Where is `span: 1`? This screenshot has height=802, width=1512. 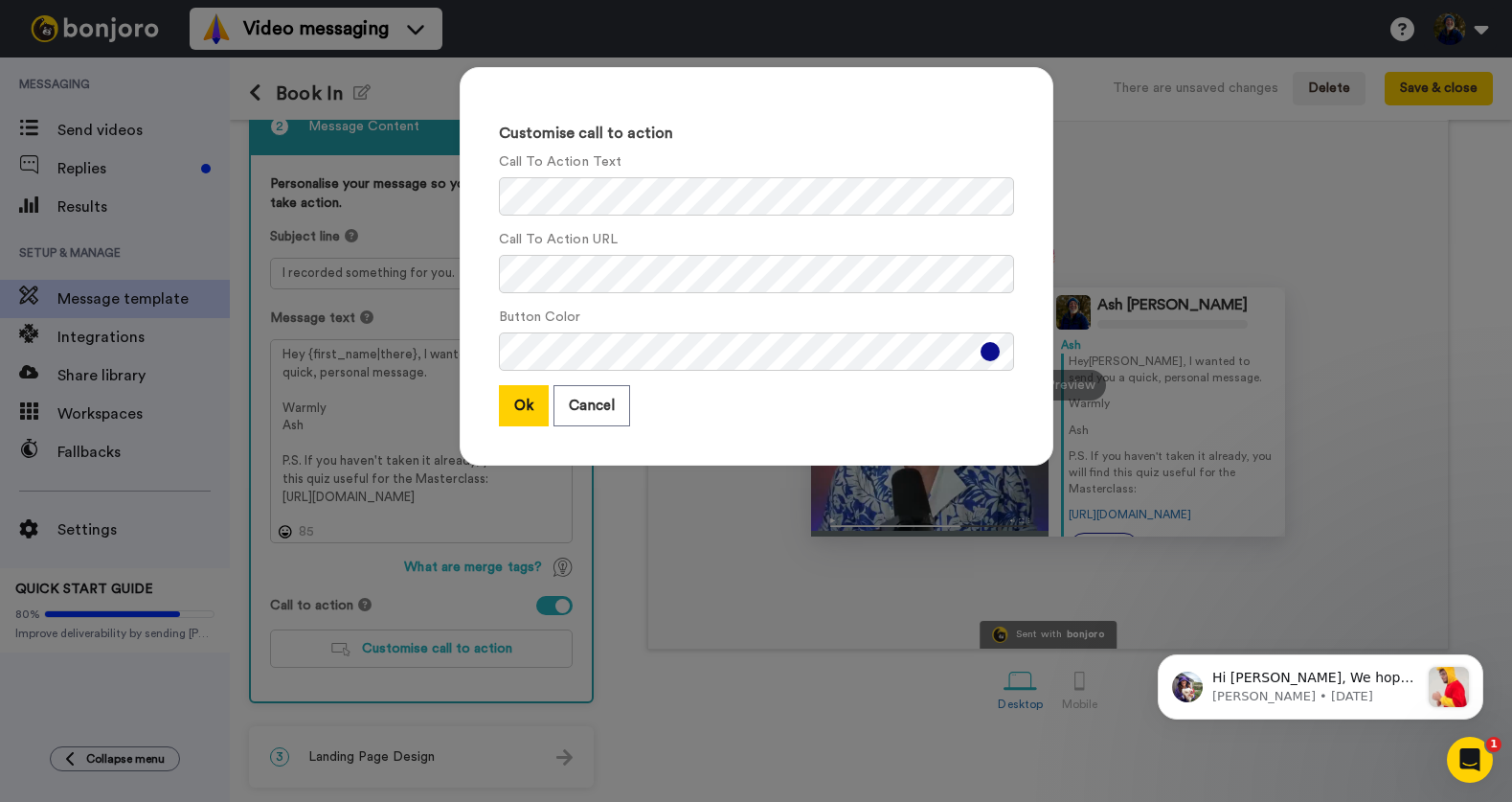 span: 1 is located at coordinates (1493, 744).